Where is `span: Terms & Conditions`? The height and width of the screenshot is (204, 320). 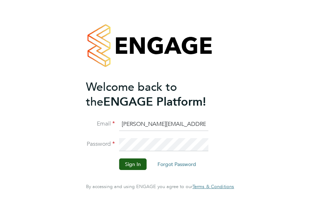
span: Terms & Conditions is located at coordinates (213, 186).